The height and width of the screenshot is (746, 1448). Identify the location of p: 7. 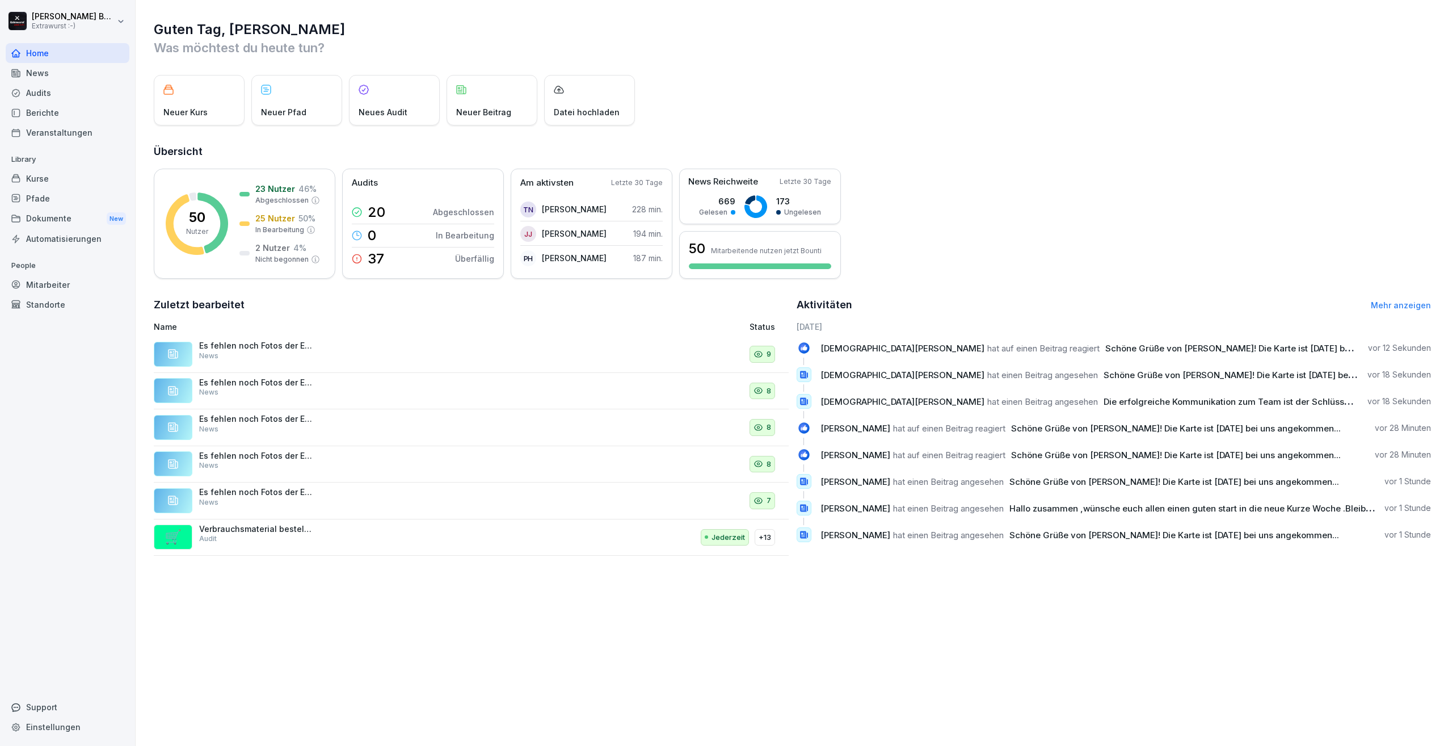
(769, 500).